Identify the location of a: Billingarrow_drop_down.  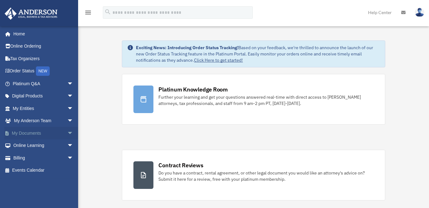
(43, 158).